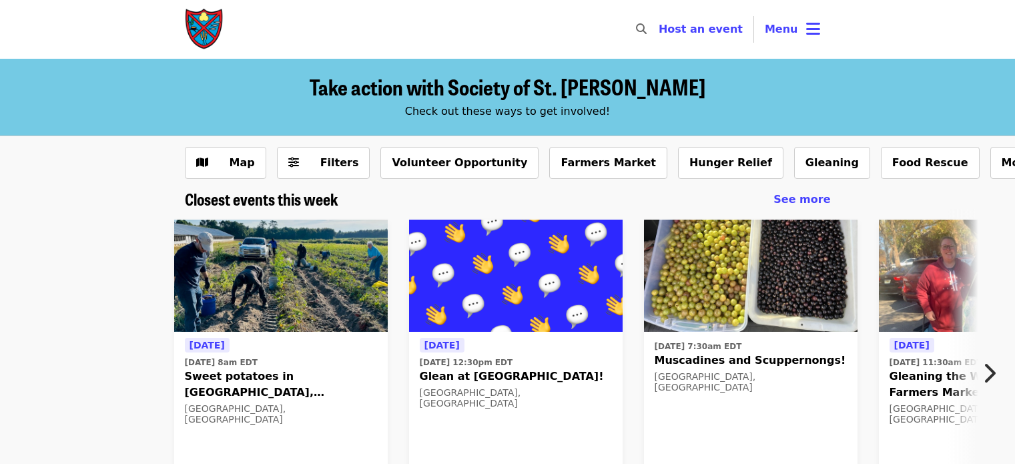 The width and height of the screenshot is (1015, 464). I want to click on button: Food Rescue, so click(930, 163).